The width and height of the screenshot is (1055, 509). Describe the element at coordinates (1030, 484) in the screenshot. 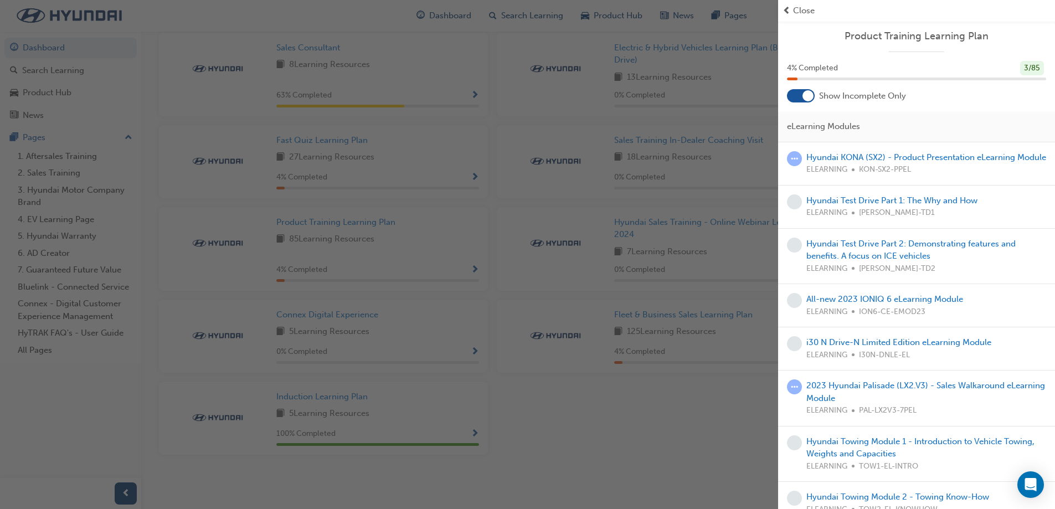

I see `div: Open Intercom Messenger` at that location.